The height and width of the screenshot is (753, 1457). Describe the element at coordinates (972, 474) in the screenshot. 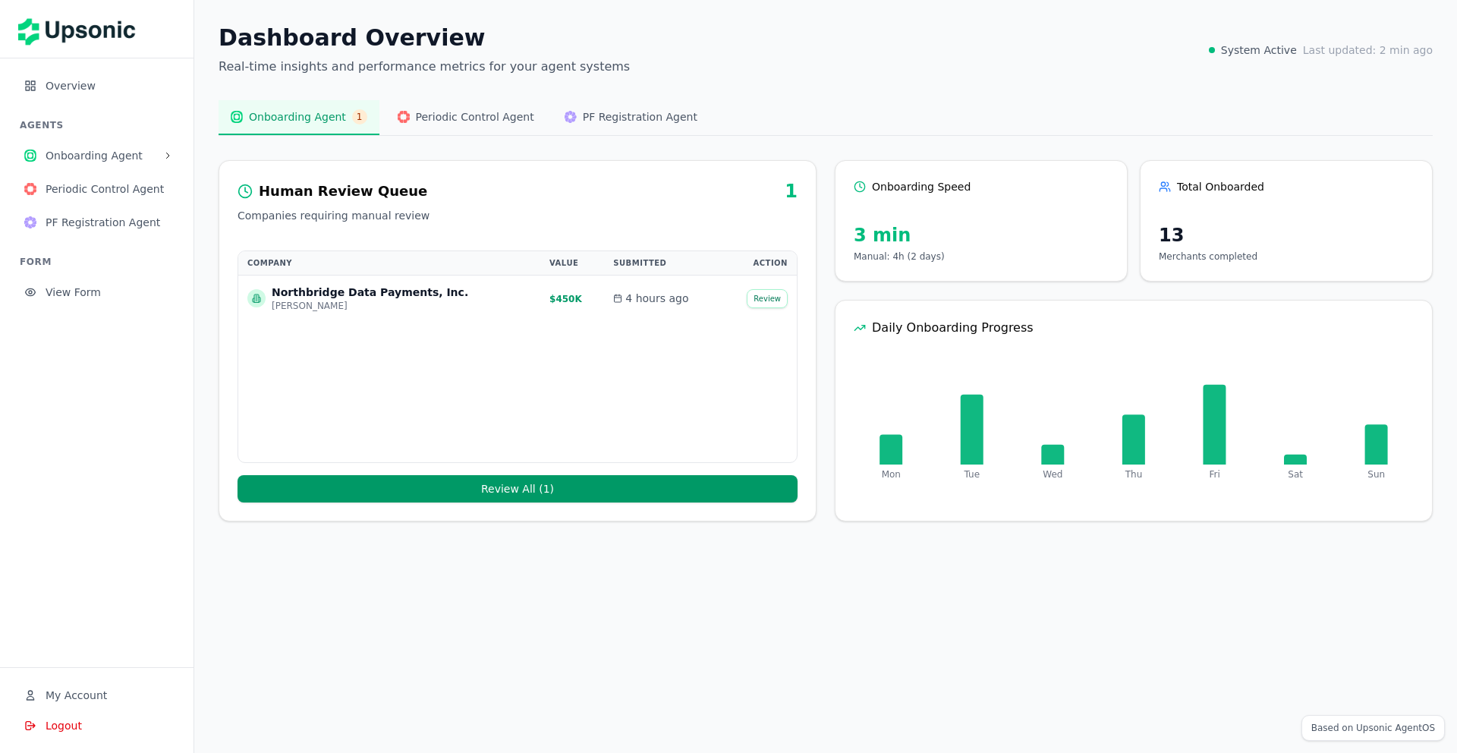

I see `tspan: Tue` at that location.